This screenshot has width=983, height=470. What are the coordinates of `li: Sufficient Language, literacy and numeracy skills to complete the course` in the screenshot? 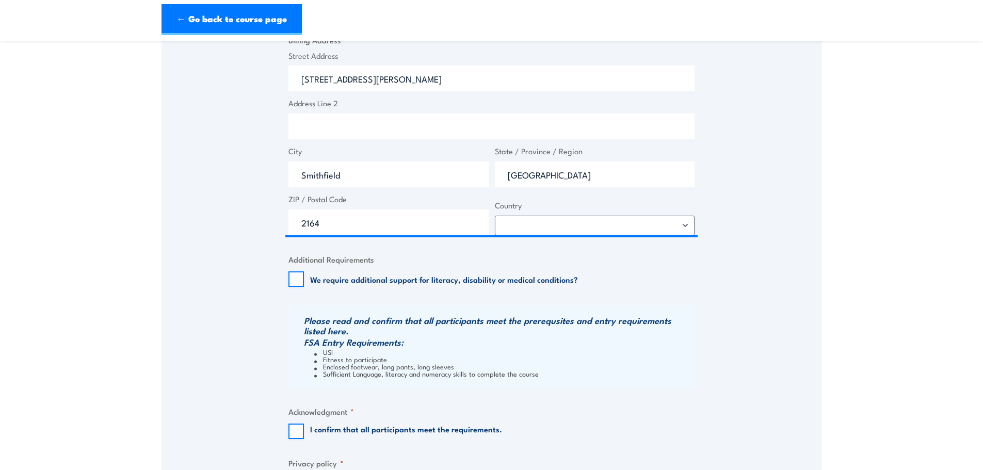 It's located at (503, 373).